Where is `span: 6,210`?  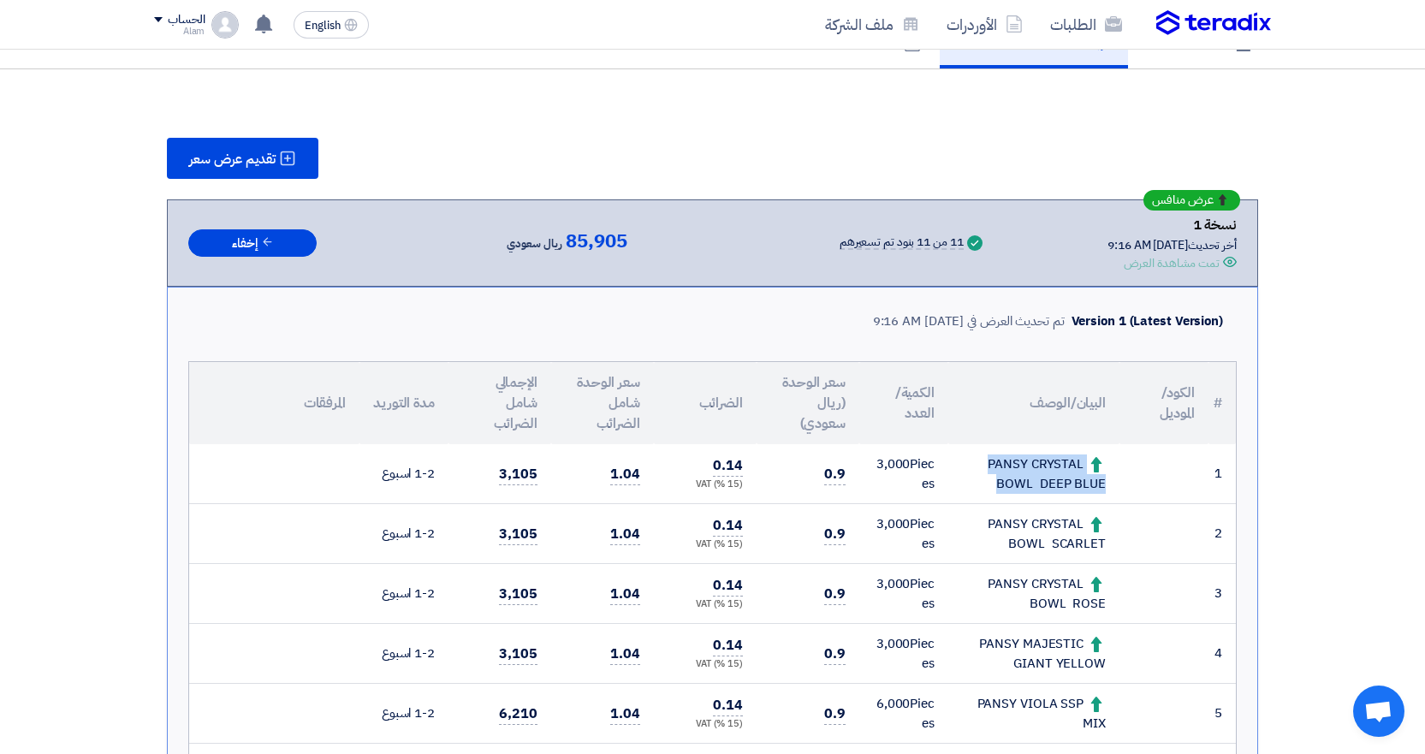
span: 6,210 is located at coordinates (518, 714).